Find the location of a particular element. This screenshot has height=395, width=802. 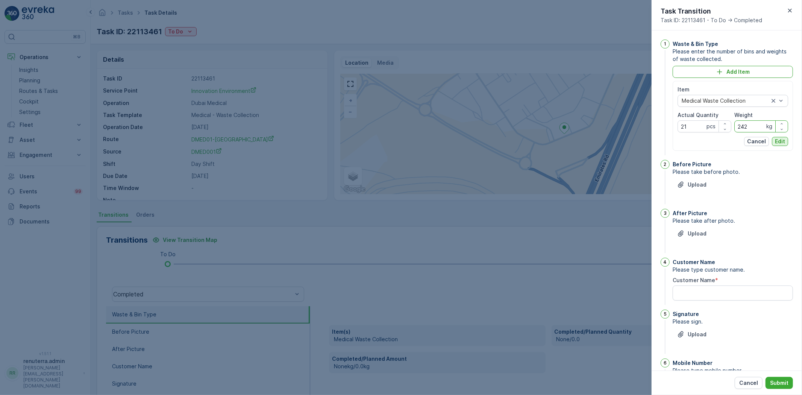

label: Actual Quantity is located at coordinates (698, 115).